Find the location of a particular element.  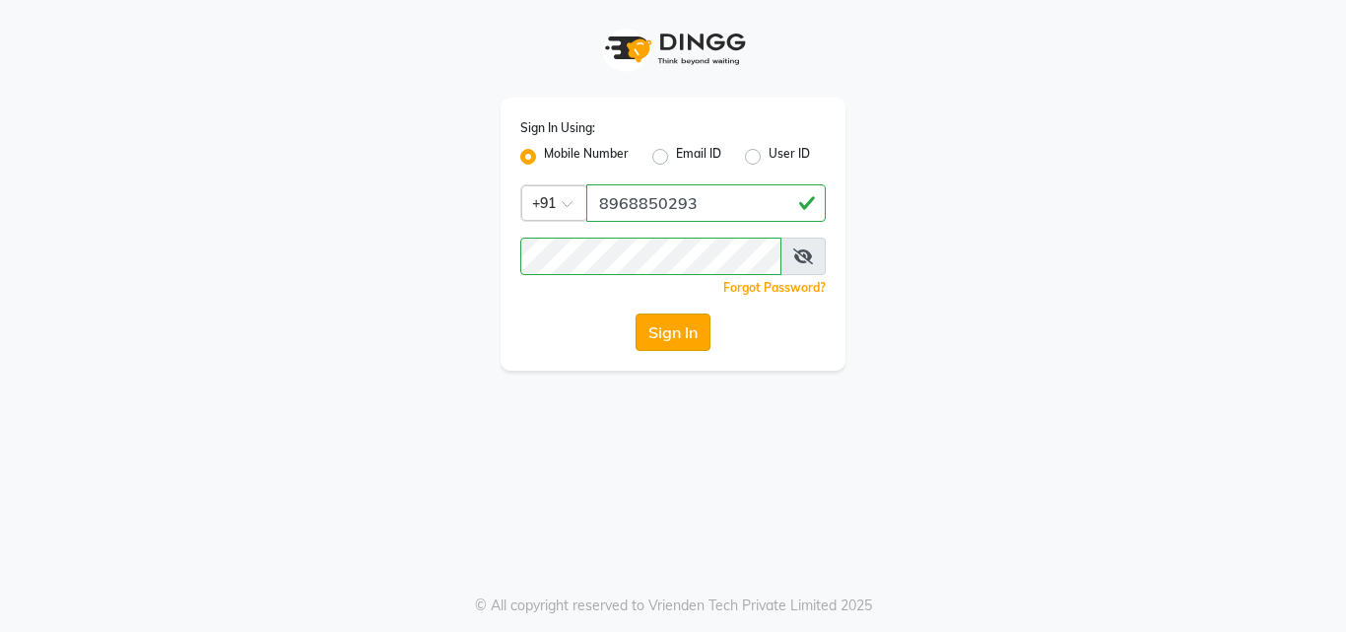

label: Sign In Using: is located at coordinates (558, 128).